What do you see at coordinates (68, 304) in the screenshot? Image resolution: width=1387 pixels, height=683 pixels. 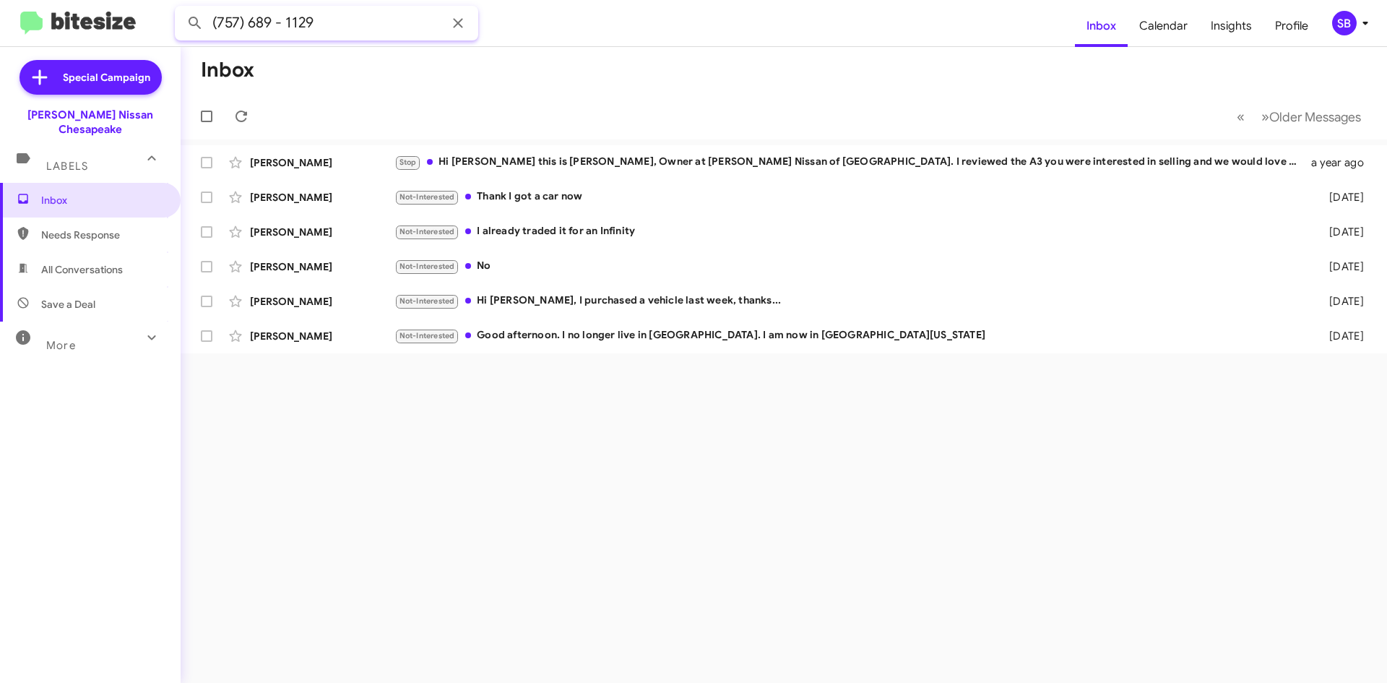 I see `span: Save a Deal` at bounding box center [68, 304].